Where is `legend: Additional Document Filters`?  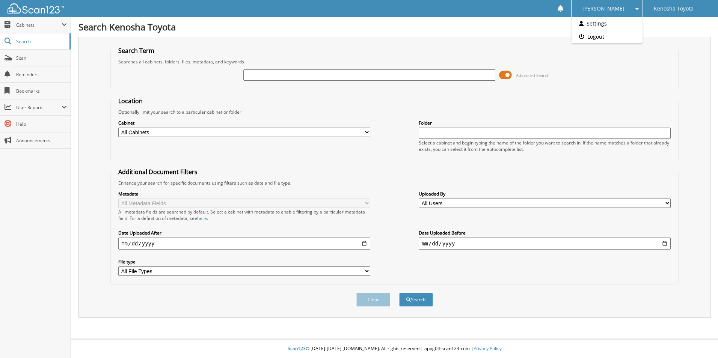
legend: Additional Document Filters is located at coordinates (158, 172).